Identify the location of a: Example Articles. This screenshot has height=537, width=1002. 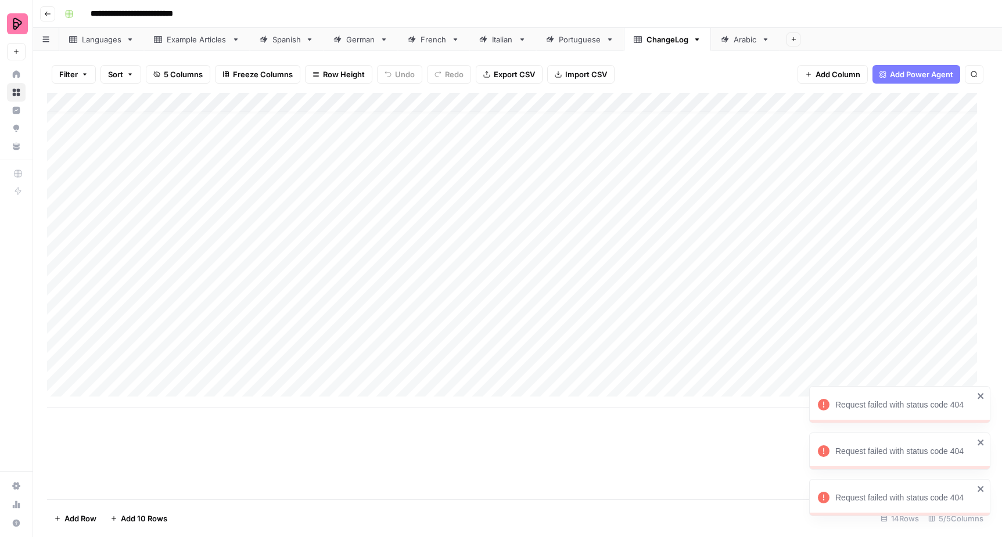
(197, 40).